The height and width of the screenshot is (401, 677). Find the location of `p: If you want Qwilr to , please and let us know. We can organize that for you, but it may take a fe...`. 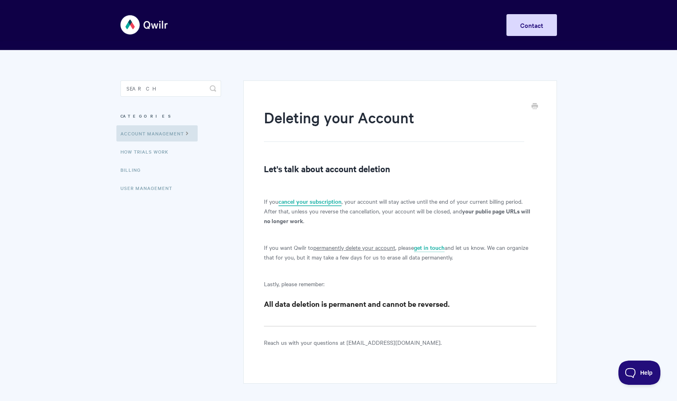

p: If you want Qwilr to , please and let us know. We can organize that for you, but it may take a fe... is located at coordinates (400, 252).